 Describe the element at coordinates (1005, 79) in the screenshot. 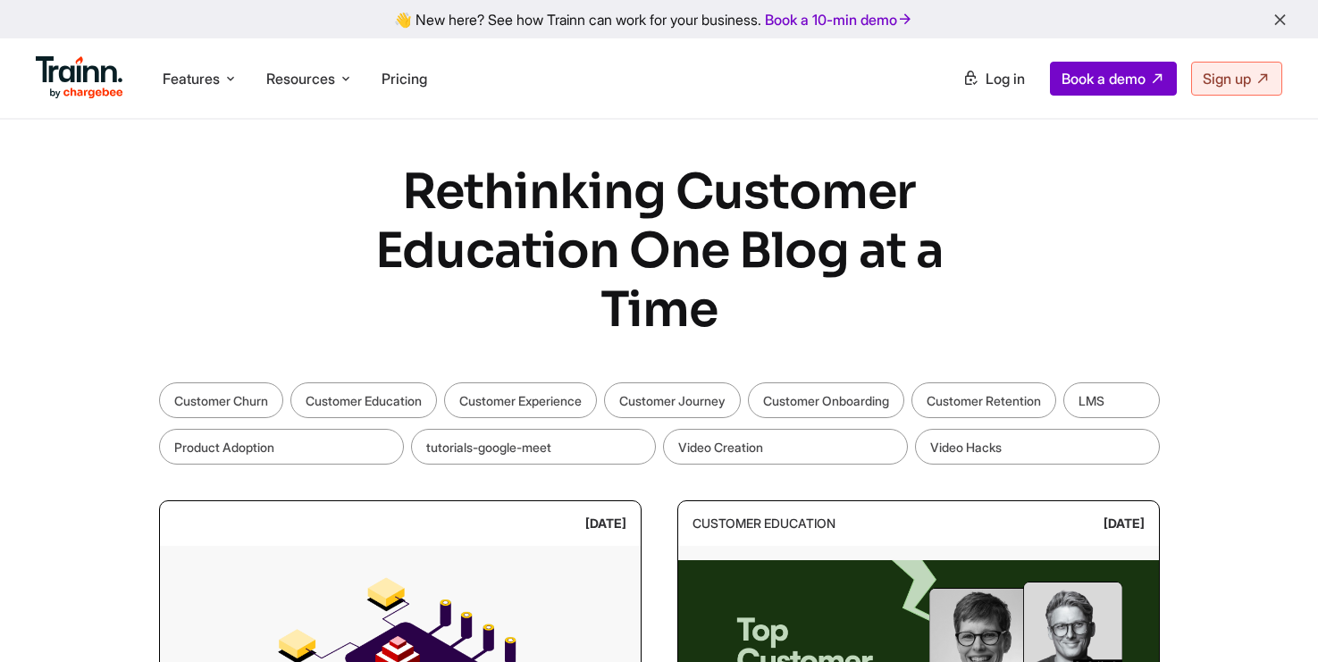

I see `span: Log in` at that location.